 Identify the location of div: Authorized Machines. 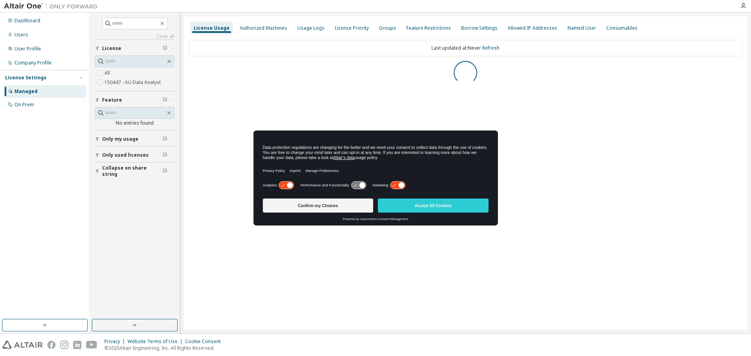
(263, 28).